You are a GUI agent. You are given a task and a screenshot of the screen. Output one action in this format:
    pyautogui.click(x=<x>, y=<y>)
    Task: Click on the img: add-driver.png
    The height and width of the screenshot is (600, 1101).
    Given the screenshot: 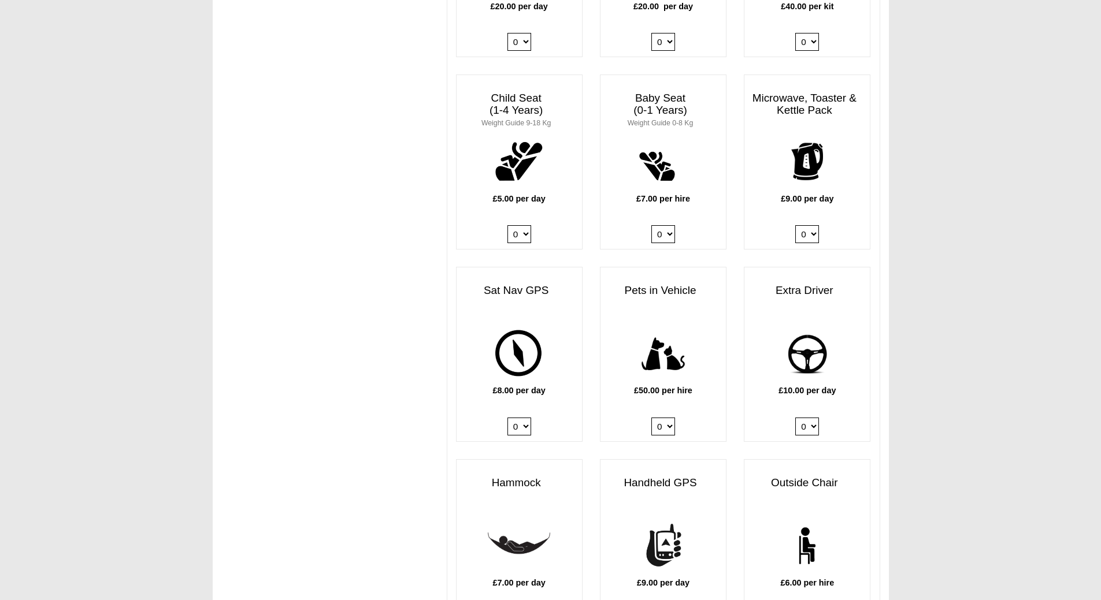 What is the action you would take?
    pyautogui.click(x=807, y=354)
    